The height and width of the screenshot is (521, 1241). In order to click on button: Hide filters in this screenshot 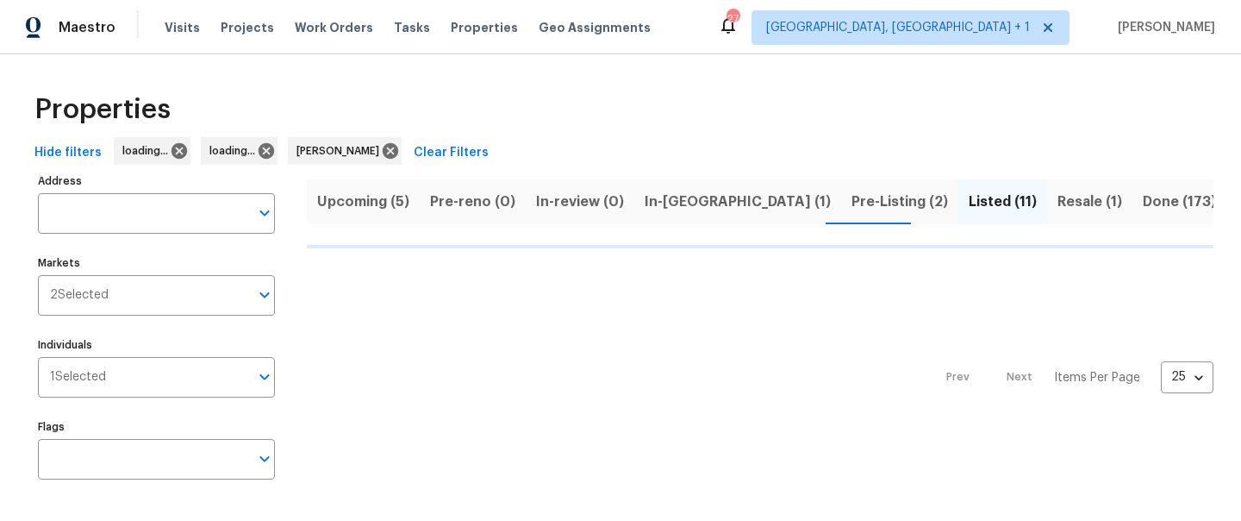, I will do `click(68, 153)`.